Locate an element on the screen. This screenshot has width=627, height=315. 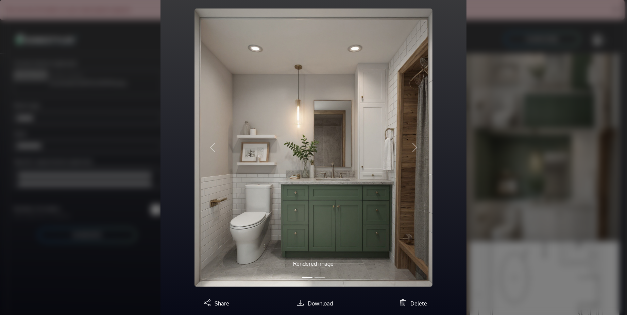
p: Rendered image is located at coordinates (313, 264).